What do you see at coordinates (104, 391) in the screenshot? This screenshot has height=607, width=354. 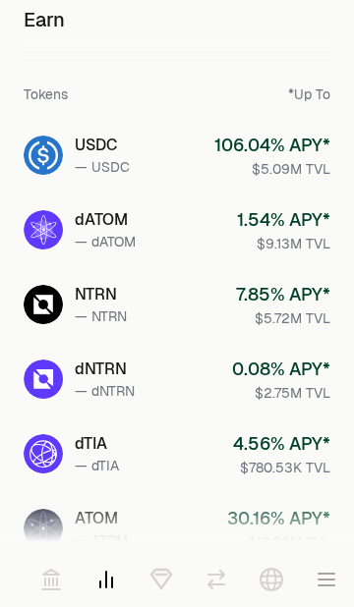 I see `div: — dNTRN` at bounding box center [104, 391].